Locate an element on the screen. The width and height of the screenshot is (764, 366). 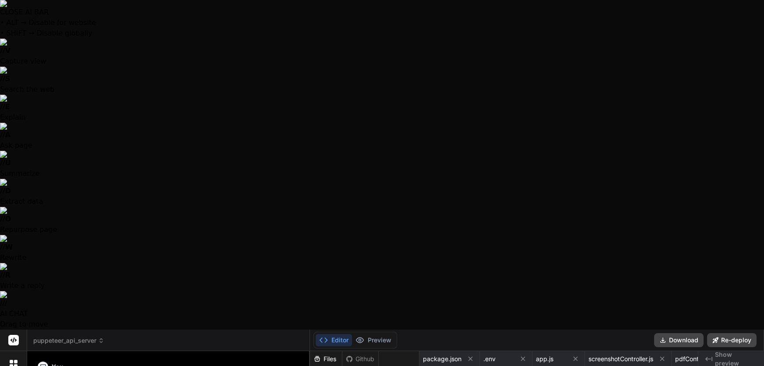
button: Editor is located at coordinates (334, 340).